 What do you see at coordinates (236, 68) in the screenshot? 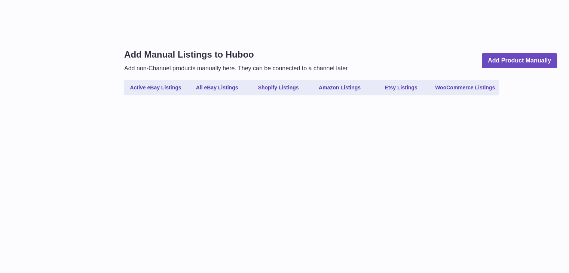
I see `p: Add non-Channel products manually here. They can be connected to a channel later` at bounding box center [236, 68].